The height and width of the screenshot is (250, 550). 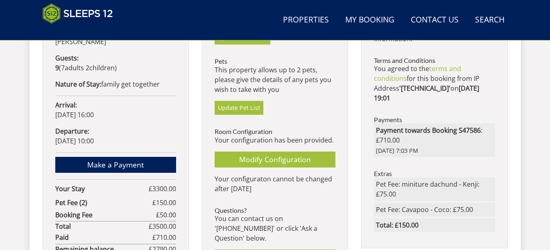 I want to click on span: ren, so click(x=109, y=68).